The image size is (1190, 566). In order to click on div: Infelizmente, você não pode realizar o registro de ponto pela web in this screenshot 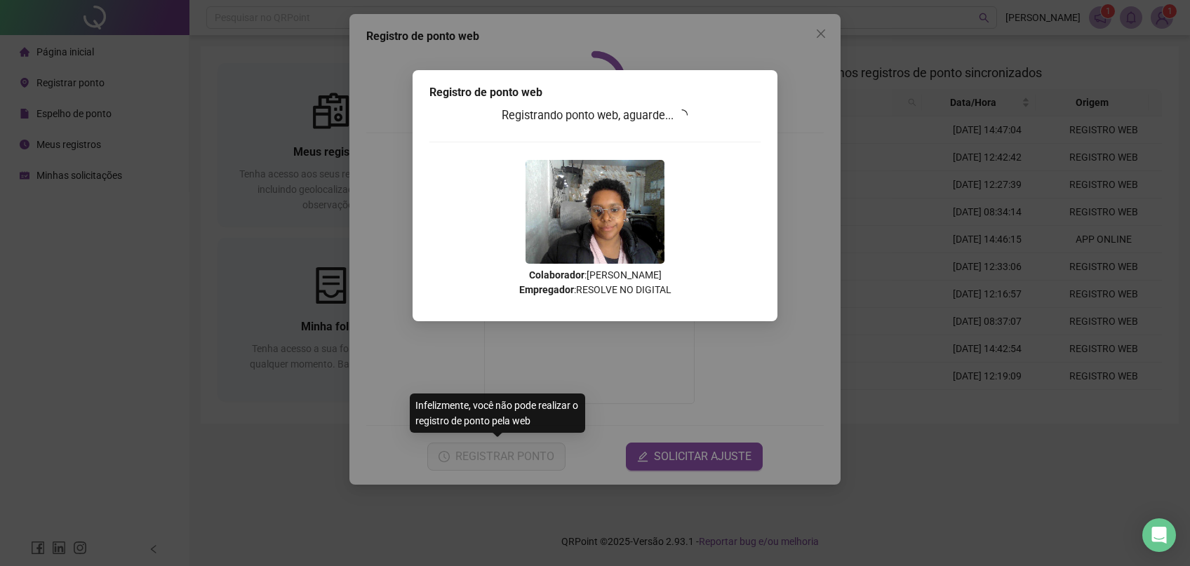, I will do `click(497, 413)`.